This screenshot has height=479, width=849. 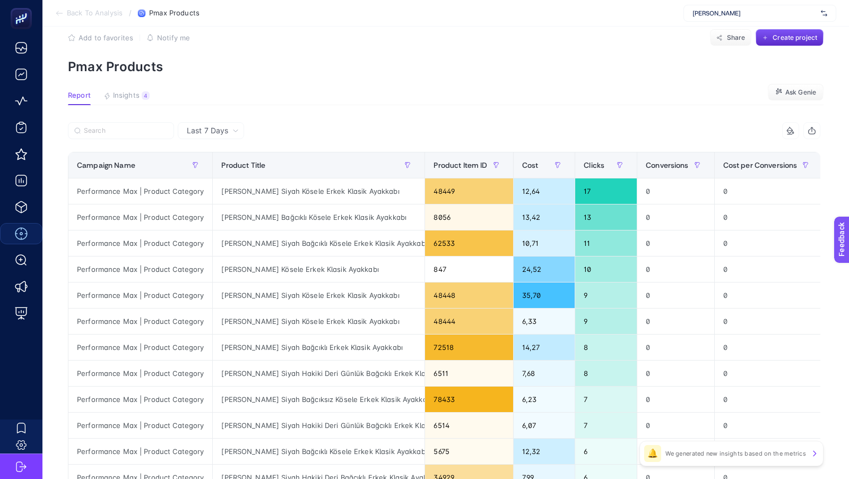 What do you see at coordinates (469, 347) in the screenshot?
I see `div: 72518` at bounding box center [469, 347].